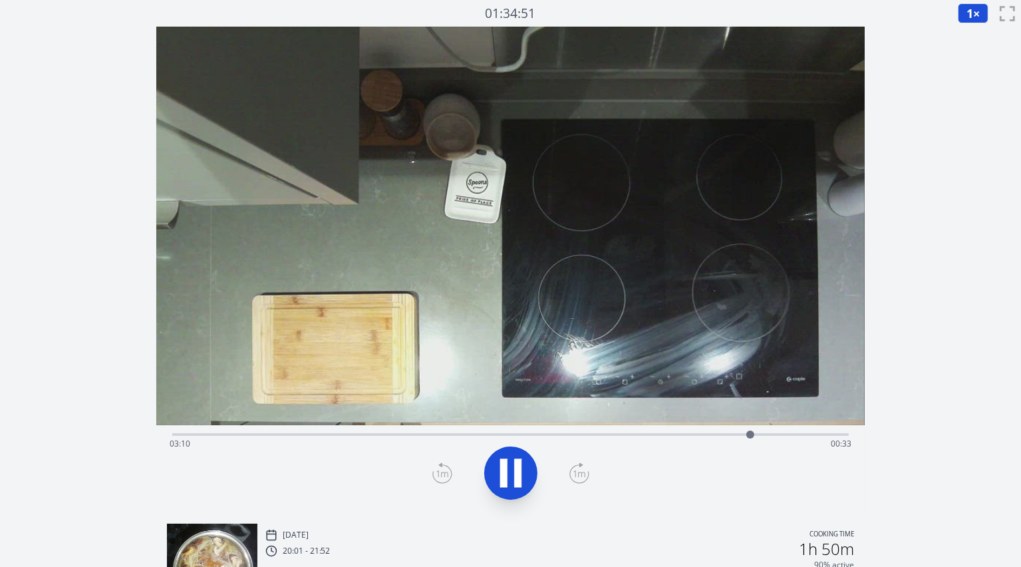  Describe the element at coordinates (832, 535) in the screenshot. I see `p: Cooking time` at that location.